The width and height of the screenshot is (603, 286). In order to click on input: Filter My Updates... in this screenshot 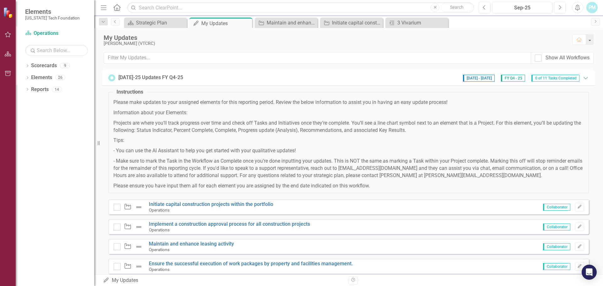, I will do `click(317, 58)`.